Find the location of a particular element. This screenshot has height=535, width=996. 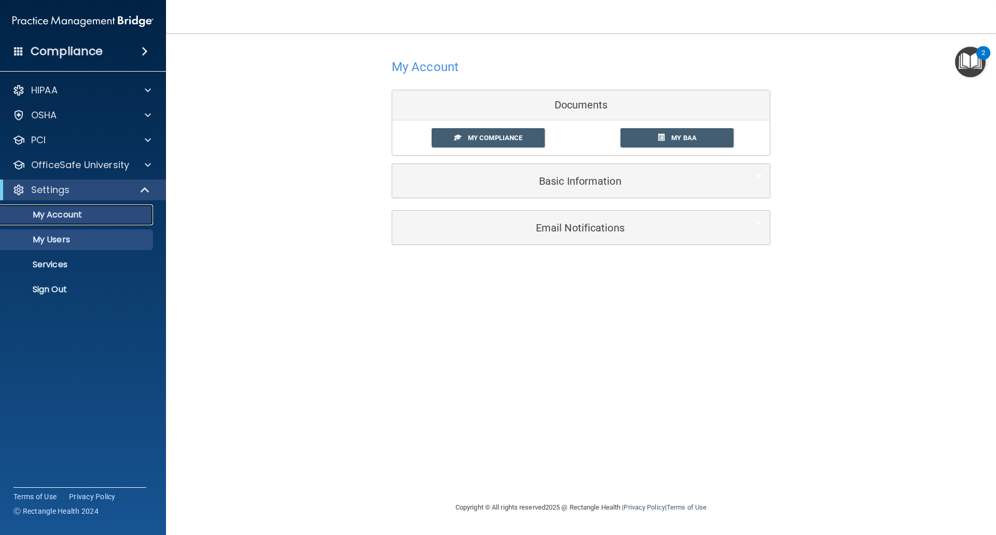

button: Open Resource Center, 2 new notifications is located at coordinates (970, 62).